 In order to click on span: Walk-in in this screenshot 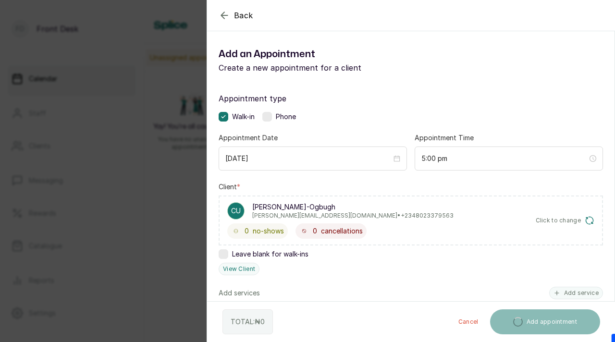, I will do `click(243, 117)`.